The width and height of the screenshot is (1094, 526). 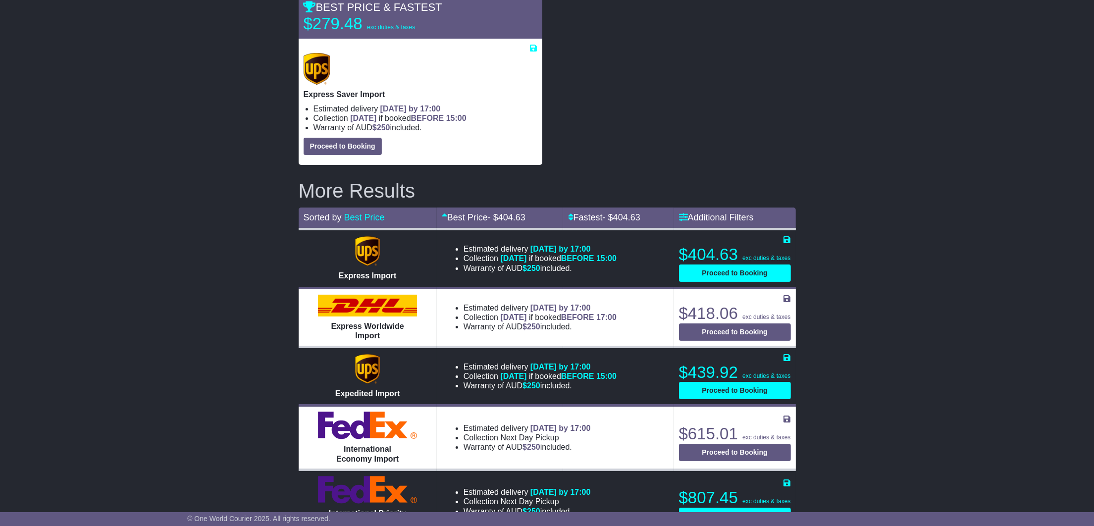 I want to click on a: Best Price, so click(x=365, y=217).